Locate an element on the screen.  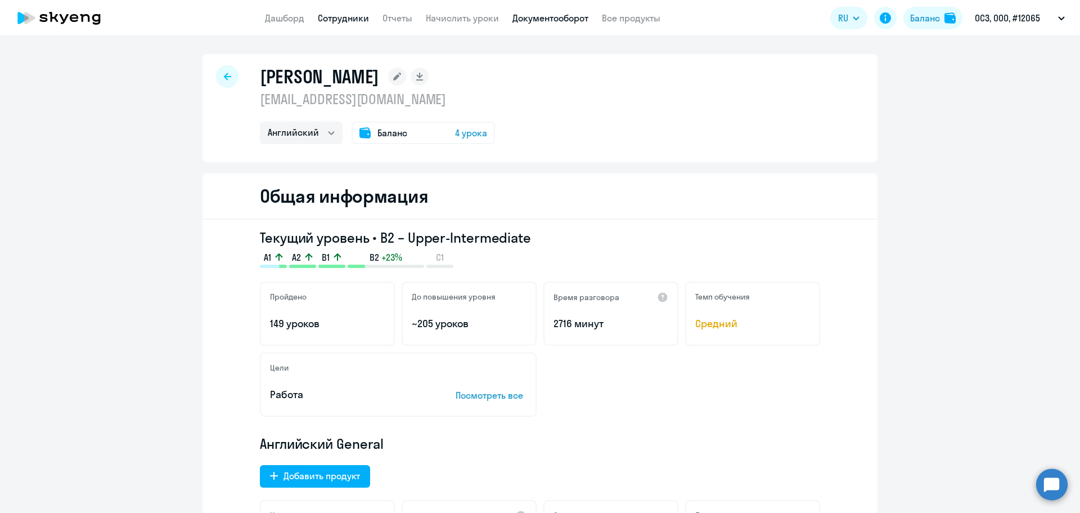
button: Балансbalance is located at coordinates (933, 18).